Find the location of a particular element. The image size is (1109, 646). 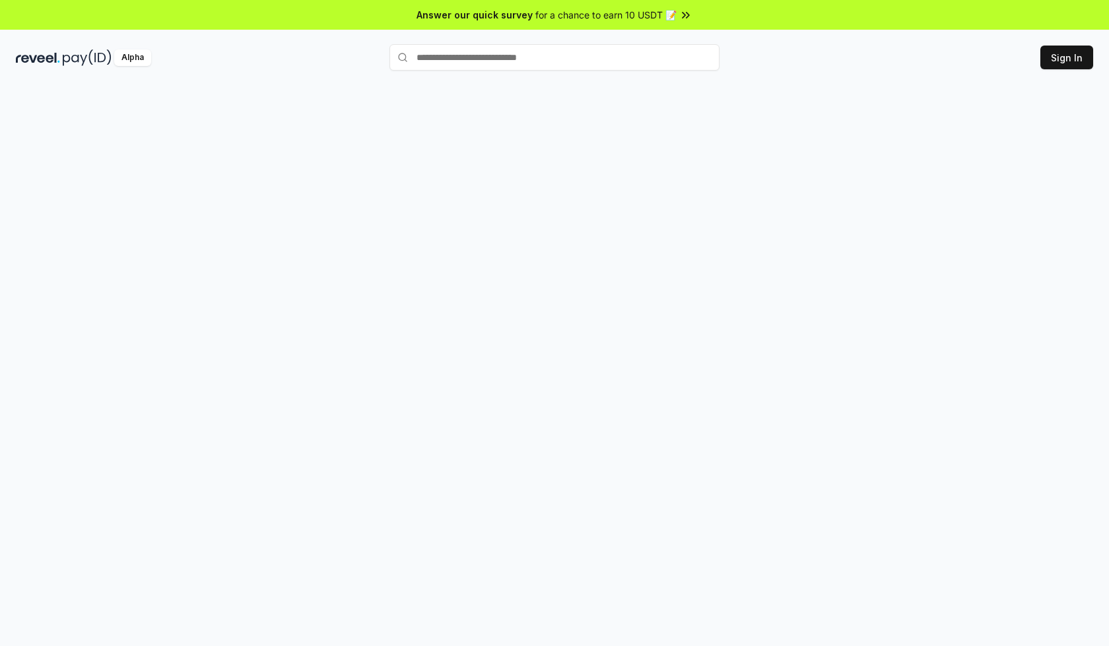

img: pay_id is located at coordinates (87, 57).